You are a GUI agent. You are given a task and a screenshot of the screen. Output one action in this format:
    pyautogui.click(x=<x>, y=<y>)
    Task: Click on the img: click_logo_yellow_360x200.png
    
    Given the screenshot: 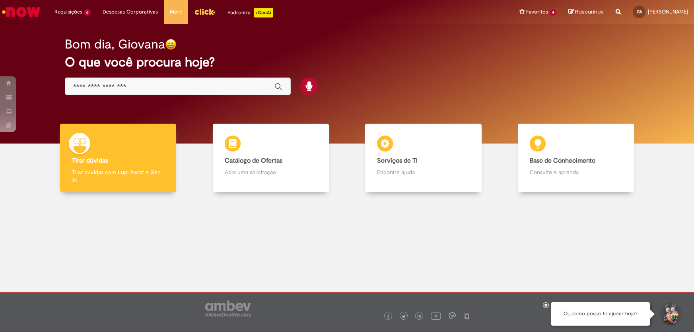 What is the action you would take?
    pyautogui.click(x=205, y=12)
    